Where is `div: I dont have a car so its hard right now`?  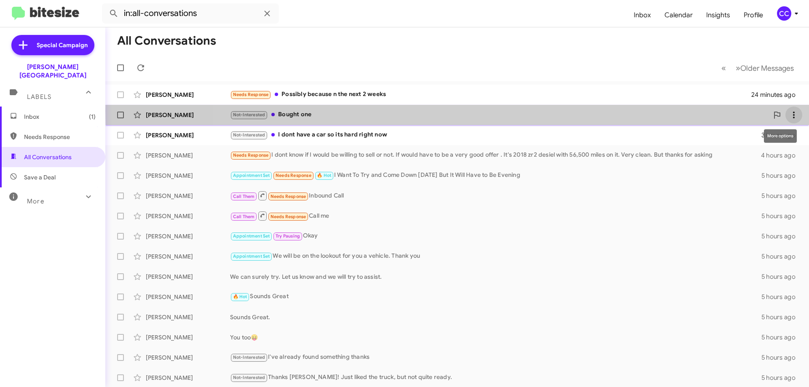 div: I dont have a car so its hard right now is located at coordinates (495, 135).